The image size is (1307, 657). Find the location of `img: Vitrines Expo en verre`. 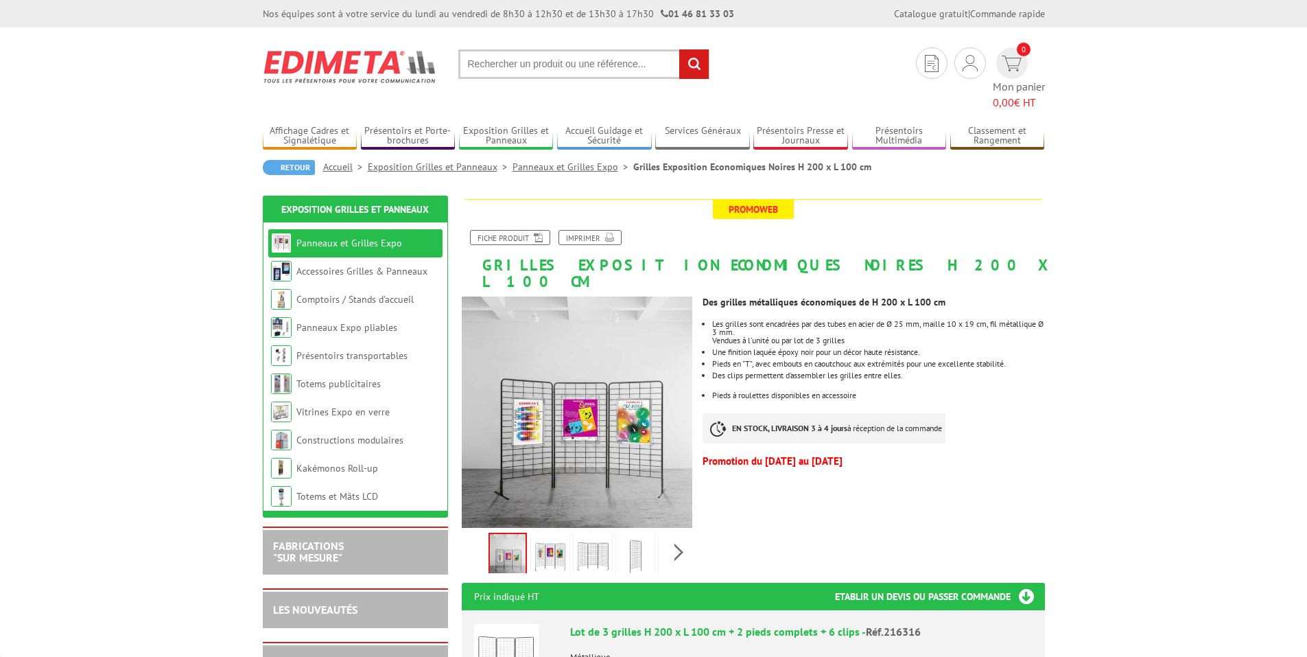

img: Vitrines Expo en verre is located at coordinates (281, 412).